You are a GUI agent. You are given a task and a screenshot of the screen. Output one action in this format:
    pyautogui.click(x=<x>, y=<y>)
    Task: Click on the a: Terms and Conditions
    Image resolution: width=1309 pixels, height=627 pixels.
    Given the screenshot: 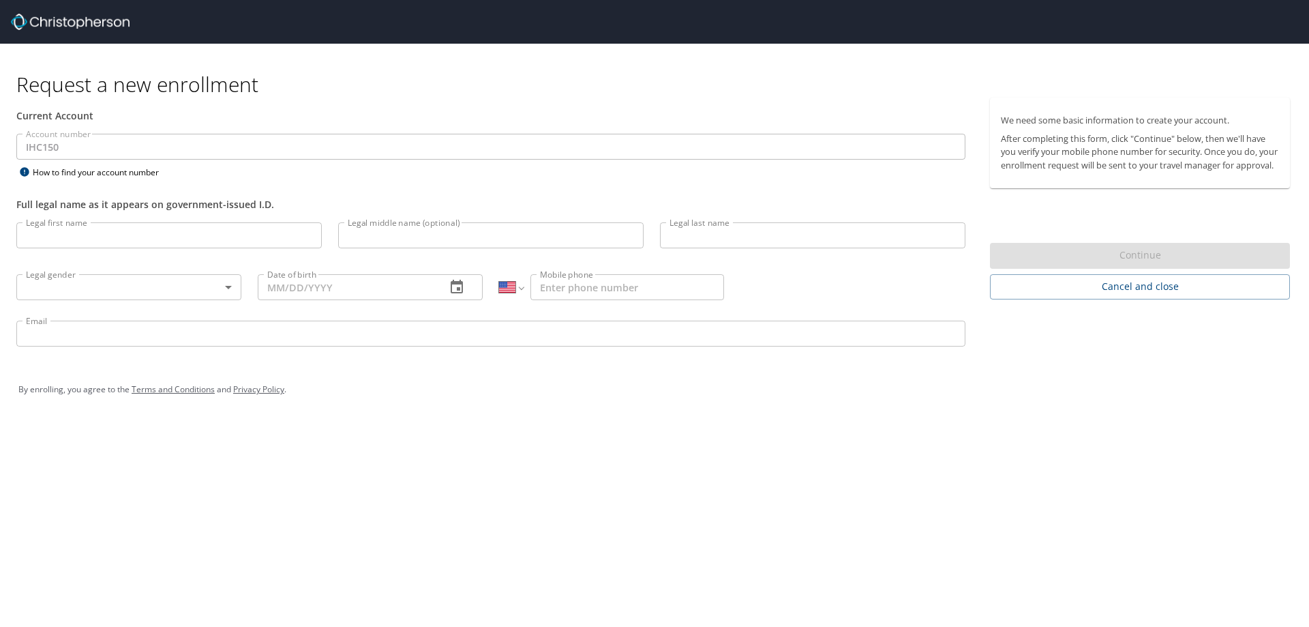 What is the action you would take?
    pyautogui.click(x=173, y=389)
    